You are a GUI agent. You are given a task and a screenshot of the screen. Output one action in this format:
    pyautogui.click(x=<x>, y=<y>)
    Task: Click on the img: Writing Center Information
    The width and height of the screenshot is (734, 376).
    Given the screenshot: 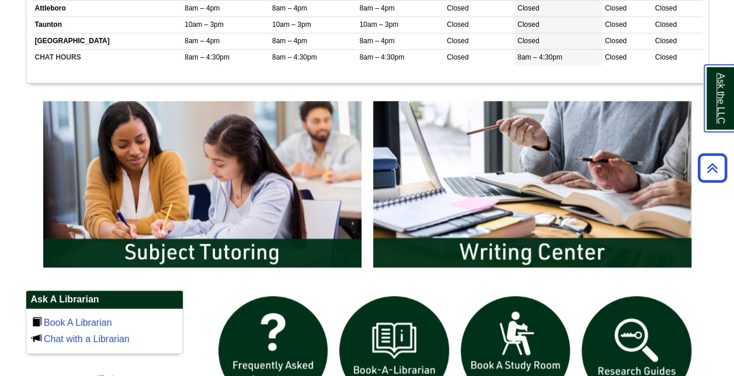 What is the action you would take?
    pyautogui.click(x=532, y=184)
    